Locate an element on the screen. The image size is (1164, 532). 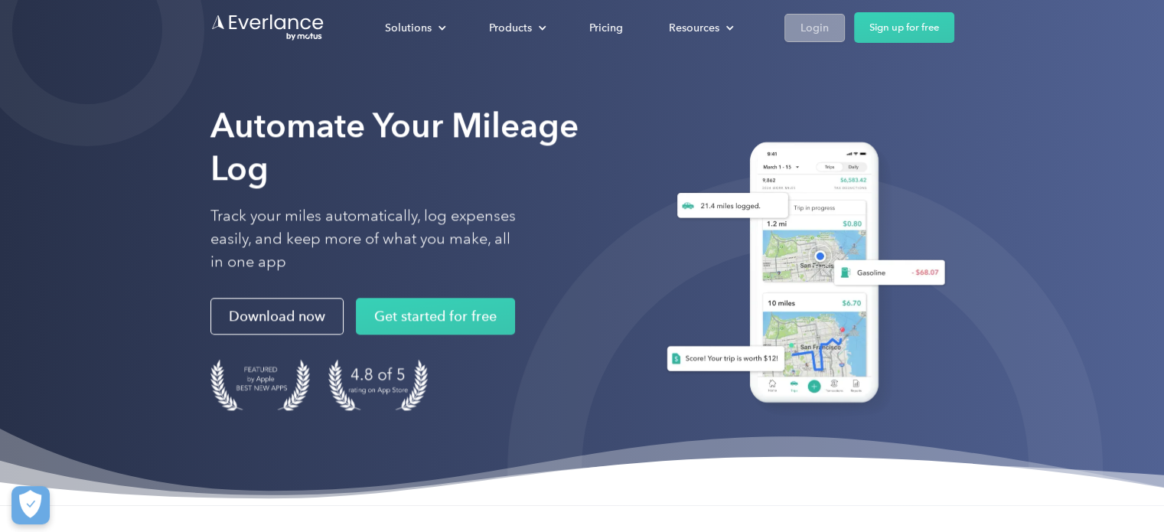
a: Pricing is located at coordinates (606, 28).